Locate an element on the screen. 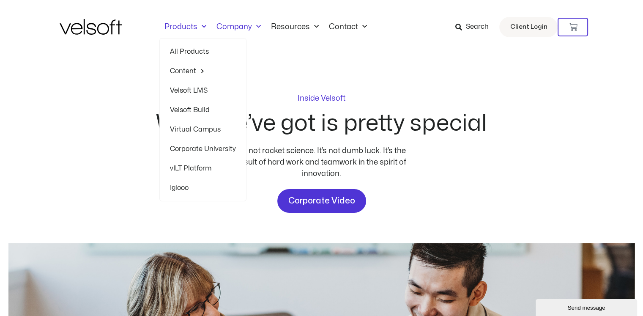 The width and height of the screenshot is (643, 316). a: vILT Platform is located at coordinates (203, 168).